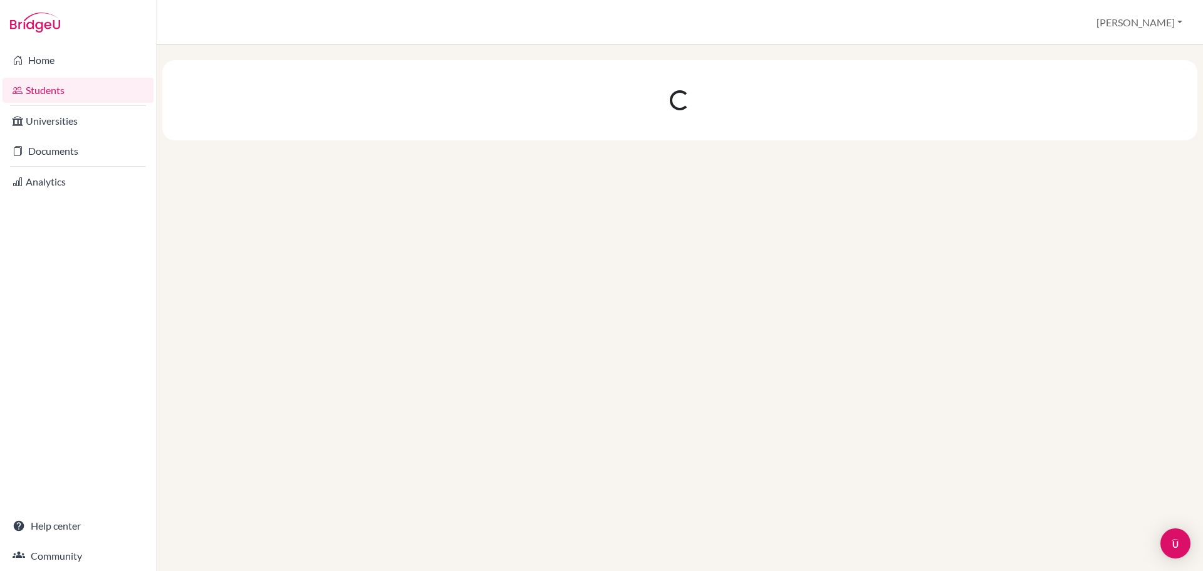  I want to click on a: Universities, so click(78, 121).